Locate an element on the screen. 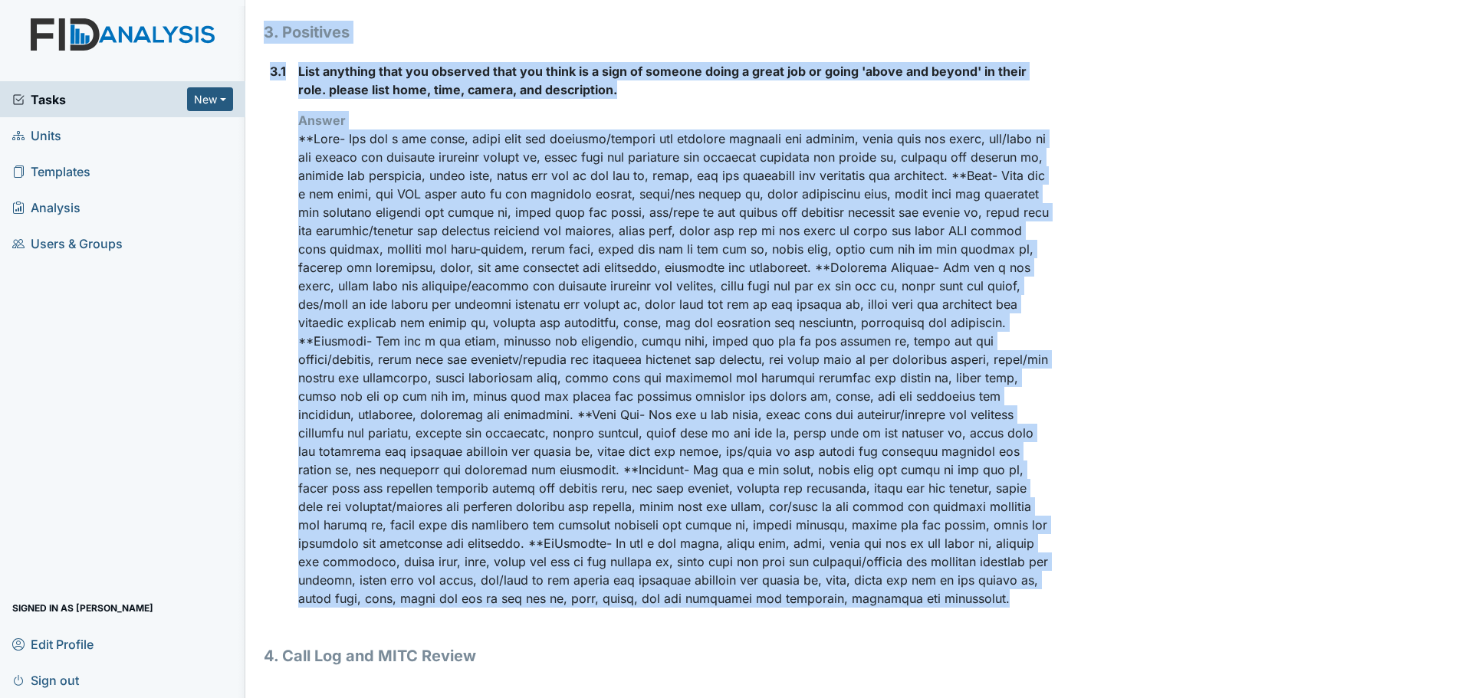 The width and height of the screenshot is (1472, 698). label: List anything that you observed that you think is a sign of someone doing a great job or going 'a... is located at coordinates (674, 80).